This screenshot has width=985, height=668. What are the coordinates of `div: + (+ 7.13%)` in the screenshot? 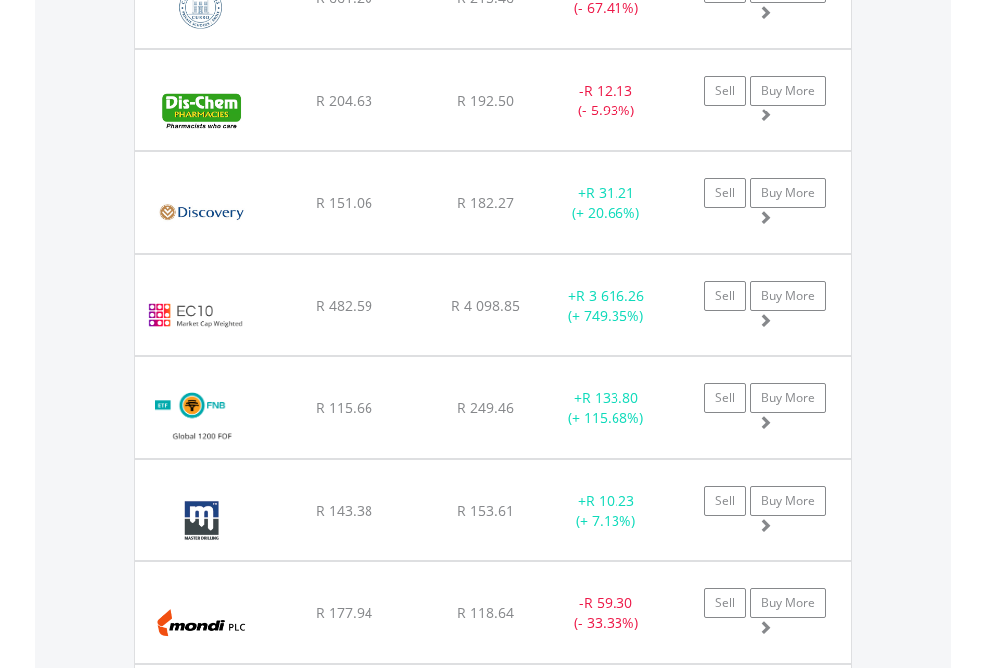 It's located at (606, 511).